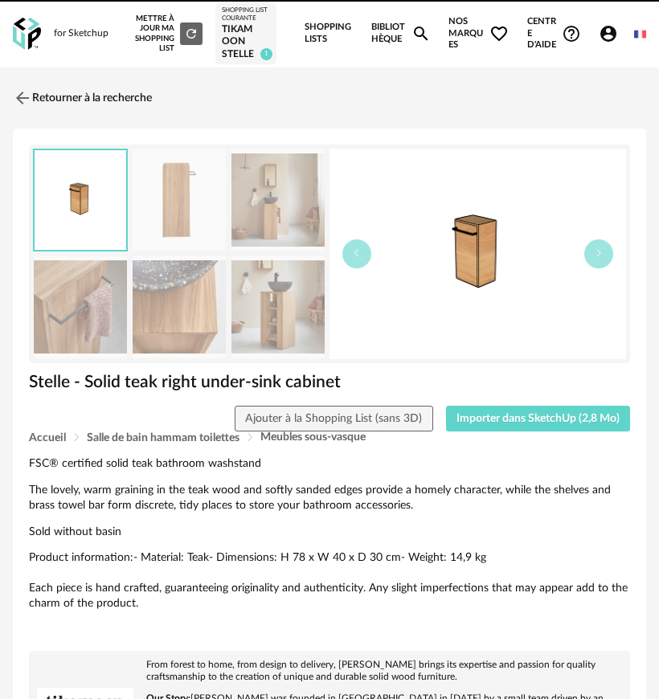 This screenshot has height=699, width=659. What do you see at coordinates (27, 34) in the screenshot?
I see `img: OXP` at bounding box center [27, 34].